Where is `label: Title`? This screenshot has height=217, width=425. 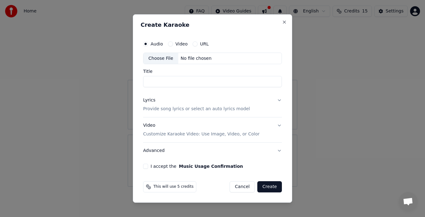 label: Title is located at coordinates (213, 72).